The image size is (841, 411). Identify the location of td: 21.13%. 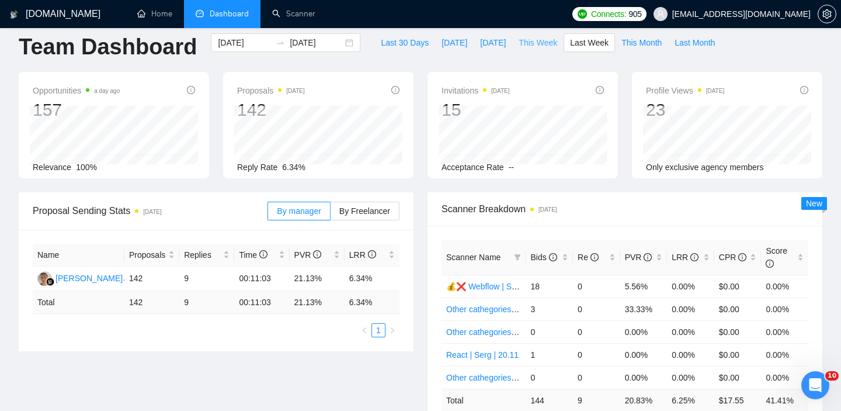
(317, 279).